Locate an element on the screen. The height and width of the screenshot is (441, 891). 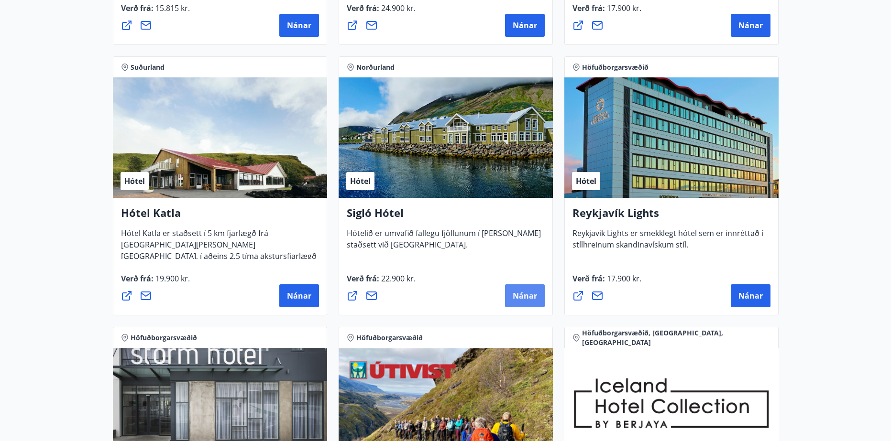
h4: Hótel Katla is located at coordinates (220, 217).